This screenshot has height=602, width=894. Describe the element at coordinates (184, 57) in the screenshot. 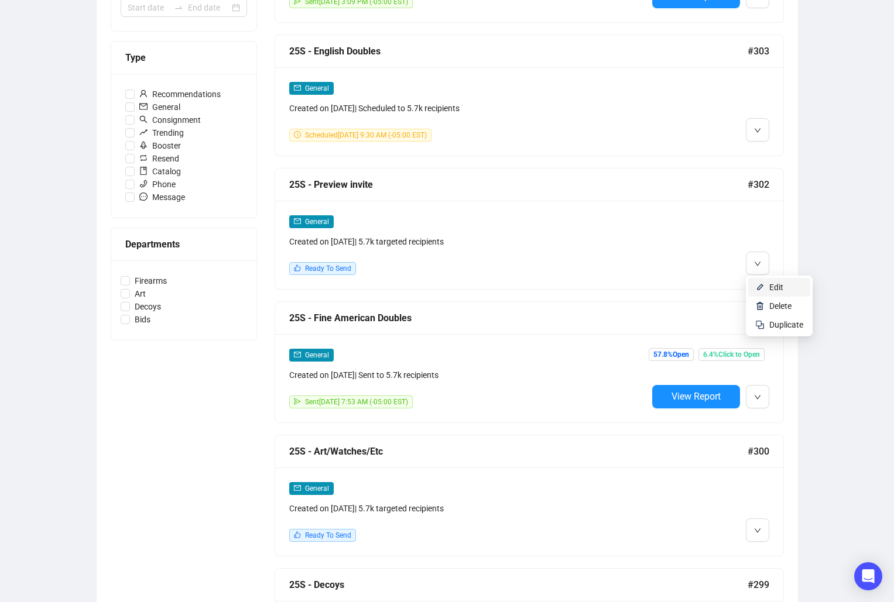

I see `div: Type` at that location.